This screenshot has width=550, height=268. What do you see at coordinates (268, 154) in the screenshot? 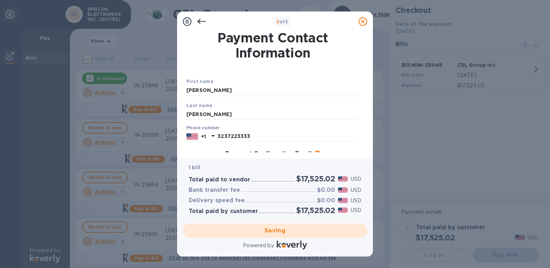
I see `h3: Payment Confirmation Email` at bounding box center [268, 154].